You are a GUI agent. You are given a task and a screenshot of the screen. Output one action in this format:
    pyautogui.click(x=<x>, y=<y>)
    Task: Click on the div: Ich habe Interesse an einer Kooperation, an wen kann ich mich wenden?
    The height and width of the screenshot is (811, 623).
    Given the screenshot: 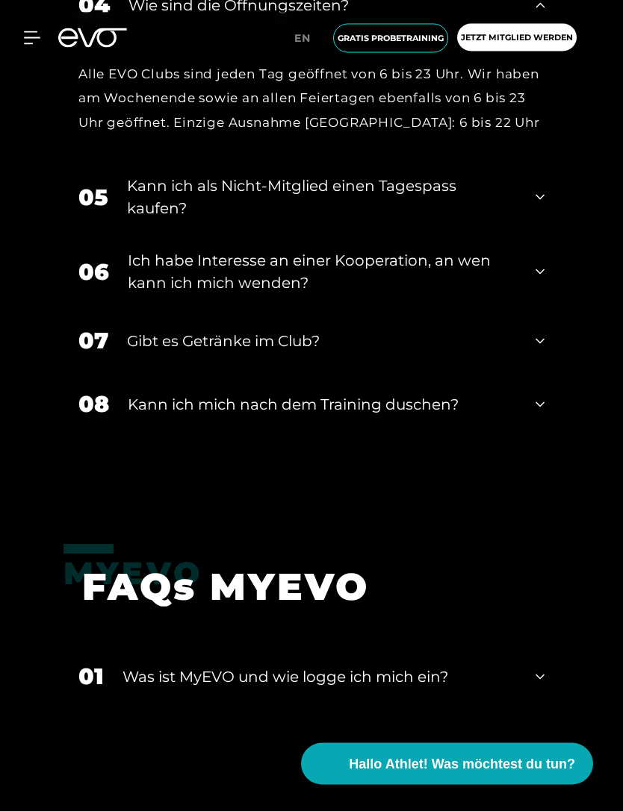 What is the action you would take?
    pyautogui.click(x=322, y=272)
    